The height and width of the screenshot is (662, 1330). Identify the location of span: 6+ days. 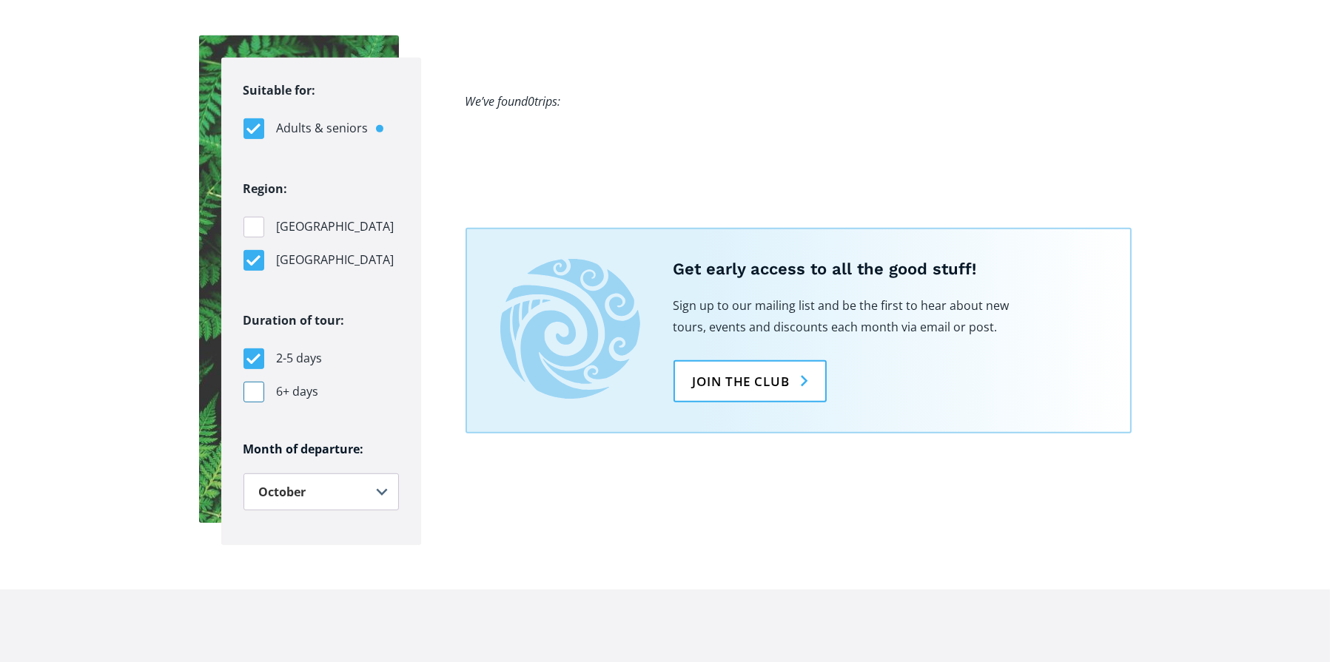
(297, 391).